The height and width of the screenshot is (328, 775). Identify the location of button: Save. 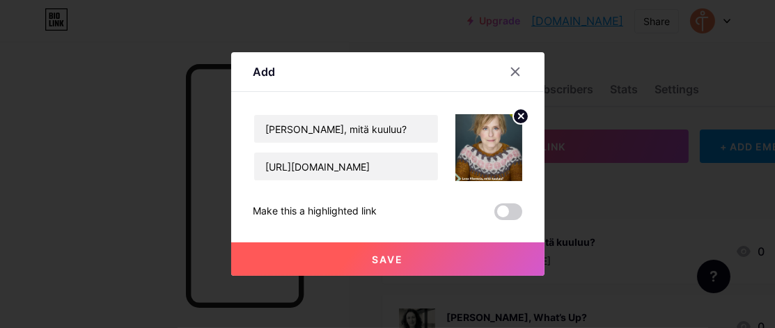
(388, 259).